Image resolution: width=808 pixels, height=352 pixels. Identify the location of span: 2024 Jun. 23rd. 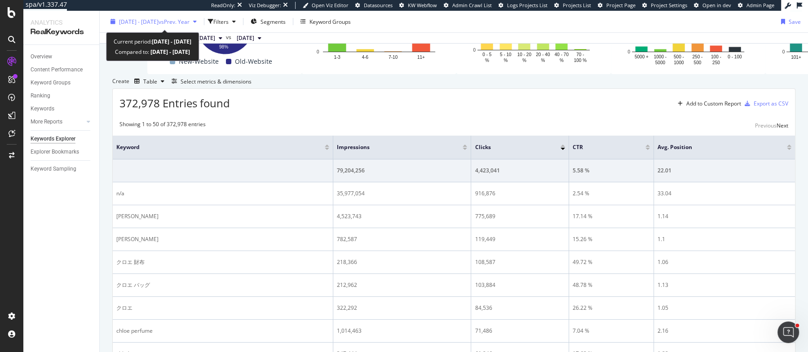
(245, 38).